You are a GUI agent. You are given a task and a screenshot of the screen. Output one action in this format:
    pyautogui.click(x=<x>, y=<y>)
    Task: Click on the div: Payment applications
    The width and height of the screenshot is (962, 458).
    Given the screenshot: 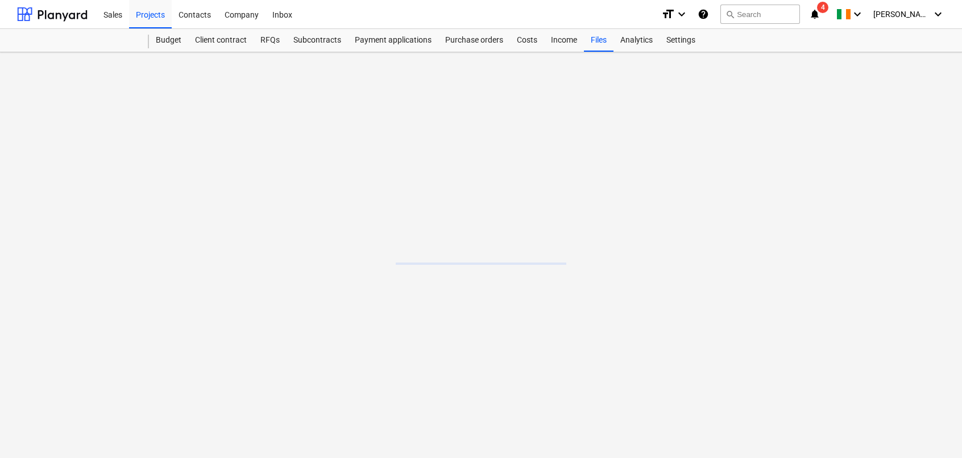 What is the action you would take?
    pyautogui.click(x=393, y=40)
    